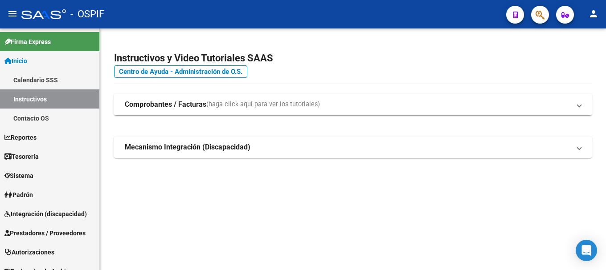  Describe the element at coordinates (12, 14) in the screenshot. I see `mat-icon: menu` at that location.